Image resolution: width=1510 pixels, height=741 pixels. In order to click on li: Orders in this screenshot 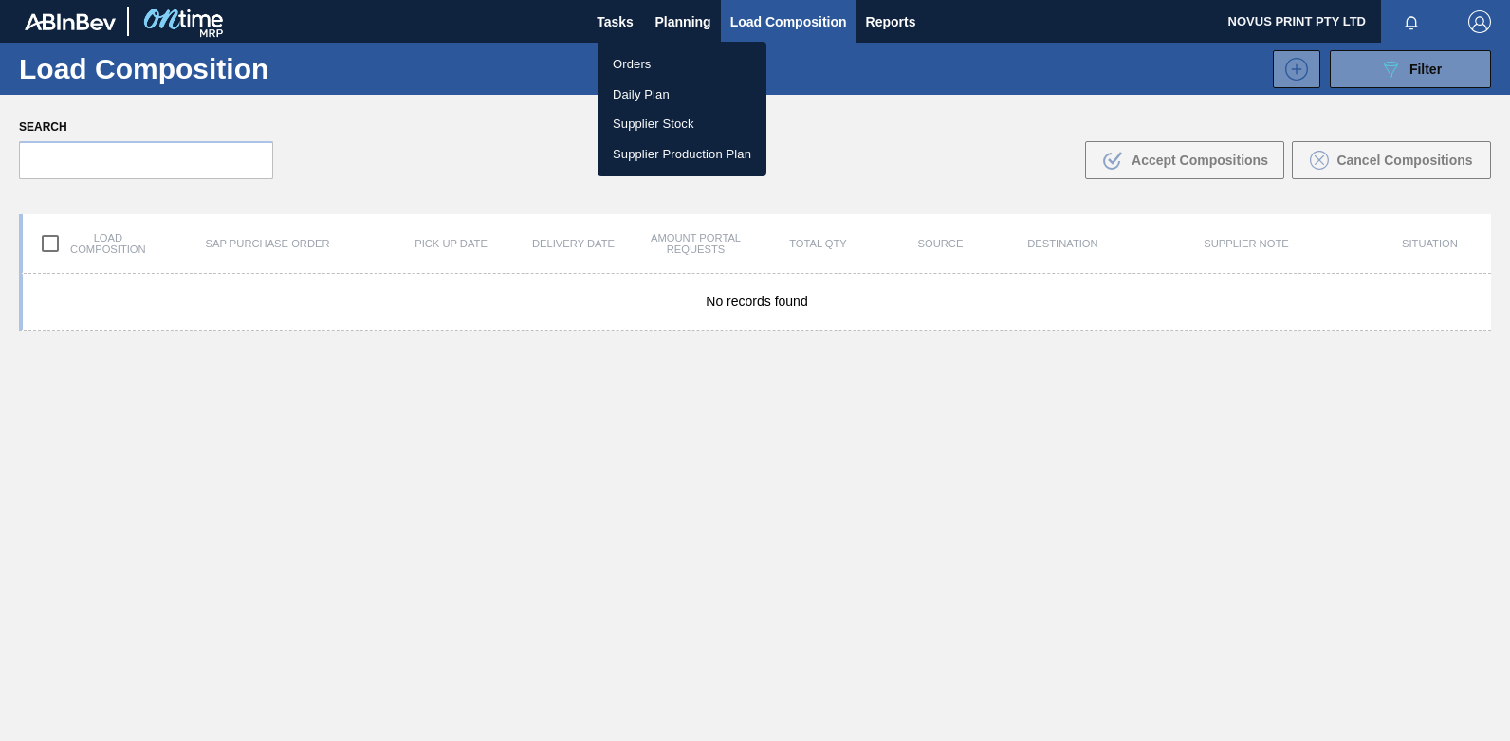, I will do `click(682, 64)`.